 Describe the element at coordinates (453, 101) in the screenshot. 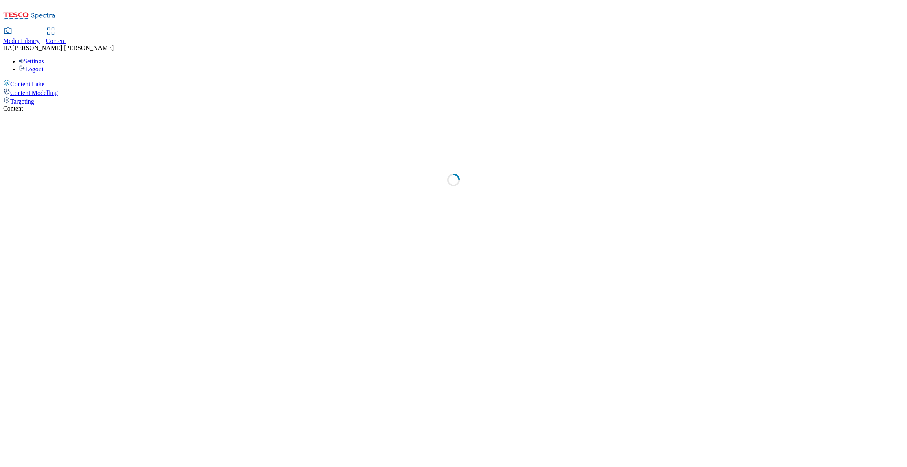

I see `a: Targeting` at that location.